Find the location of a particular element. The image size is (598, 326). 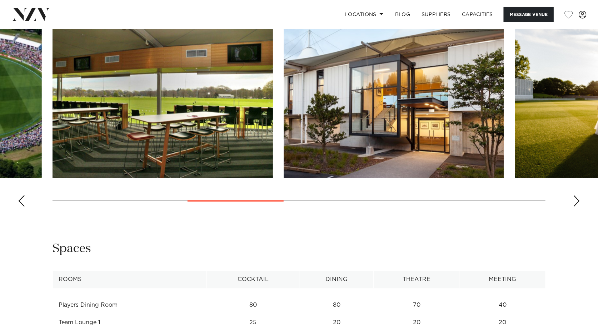

a: SUPPLIERS is located at coordinates (435, 14).